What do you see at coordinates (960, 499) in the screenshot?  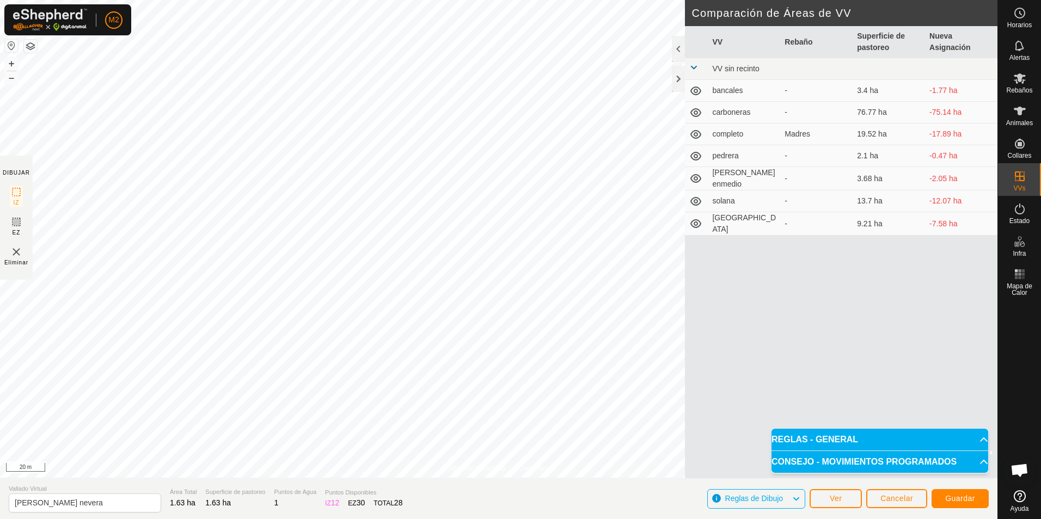 I see `span: Guardar` at bounding box center [960, 499].